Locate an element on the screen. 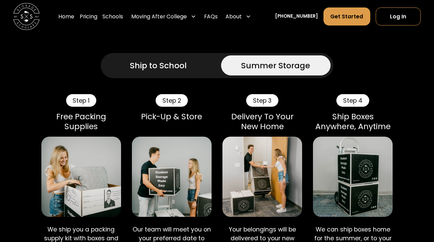 Image resolution: width=434 pixels, height=242 pixels. img: Storage Scholars pick up. is located at coordinates (172, 176).